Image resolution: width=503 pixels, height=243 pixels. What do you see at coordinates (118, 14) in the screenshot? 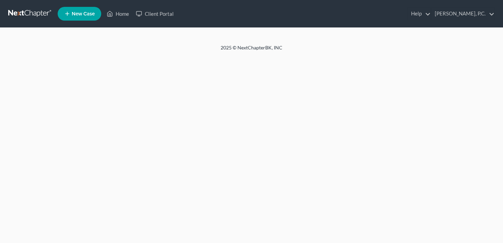
I see `a: Home` at bounding box center [118, 14].